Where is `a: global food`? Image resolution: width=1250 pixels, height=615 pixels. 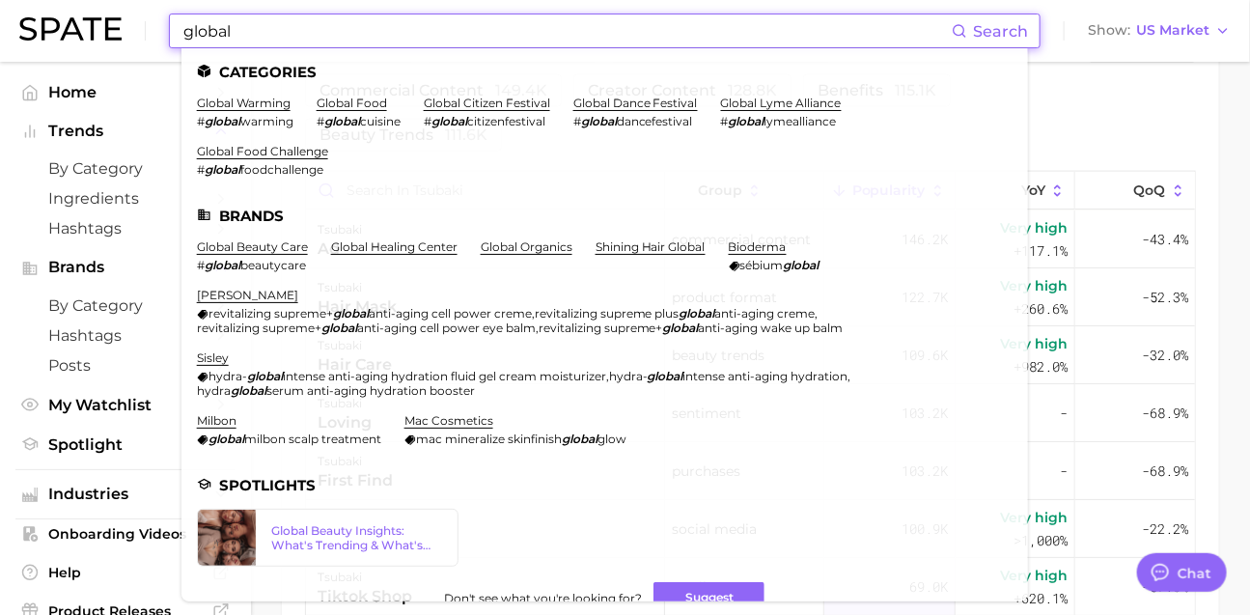 a: global food is located at coordinates (351, 102).